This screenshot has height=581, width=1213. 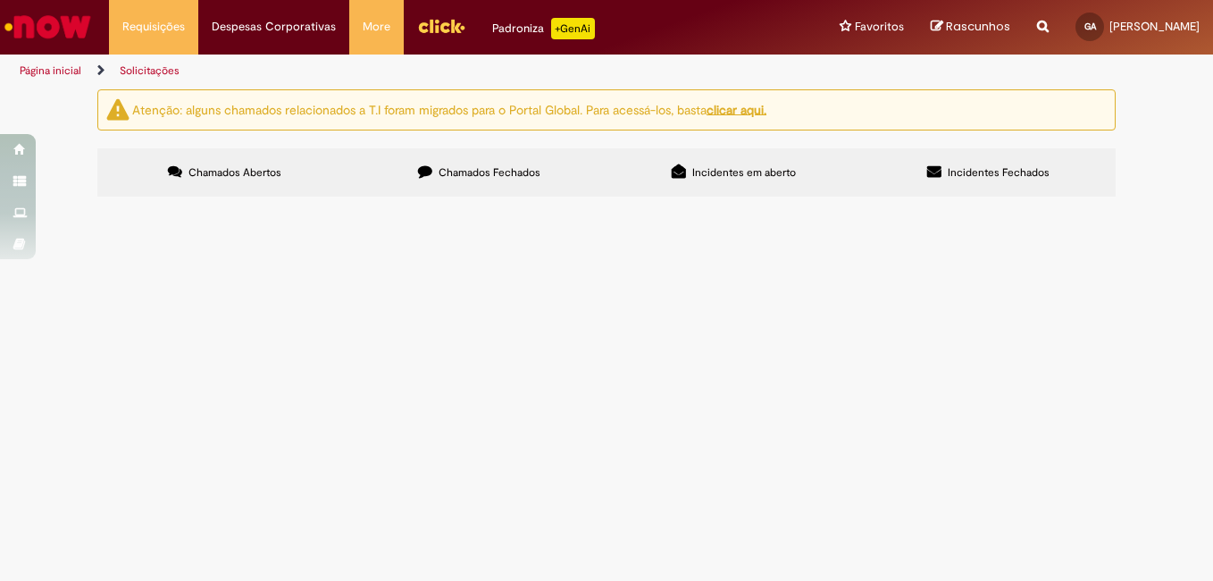 I want to click on span: Favoritos, so click(x=879, y=27).